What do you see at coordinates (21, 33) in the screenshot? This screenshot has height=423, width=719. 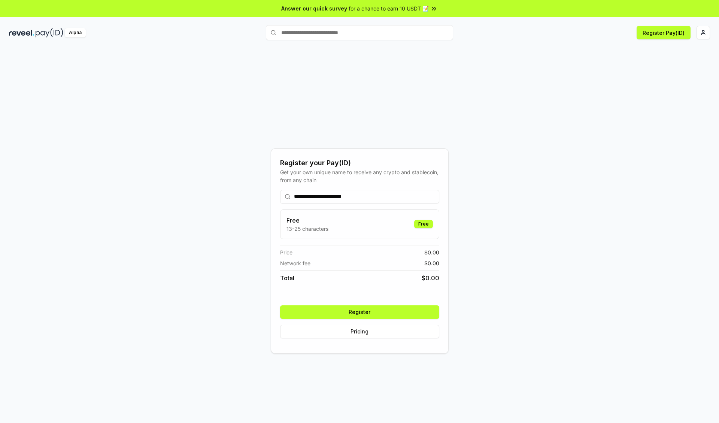 I see `img: reveel_dark` at bounding box center [21, 33].